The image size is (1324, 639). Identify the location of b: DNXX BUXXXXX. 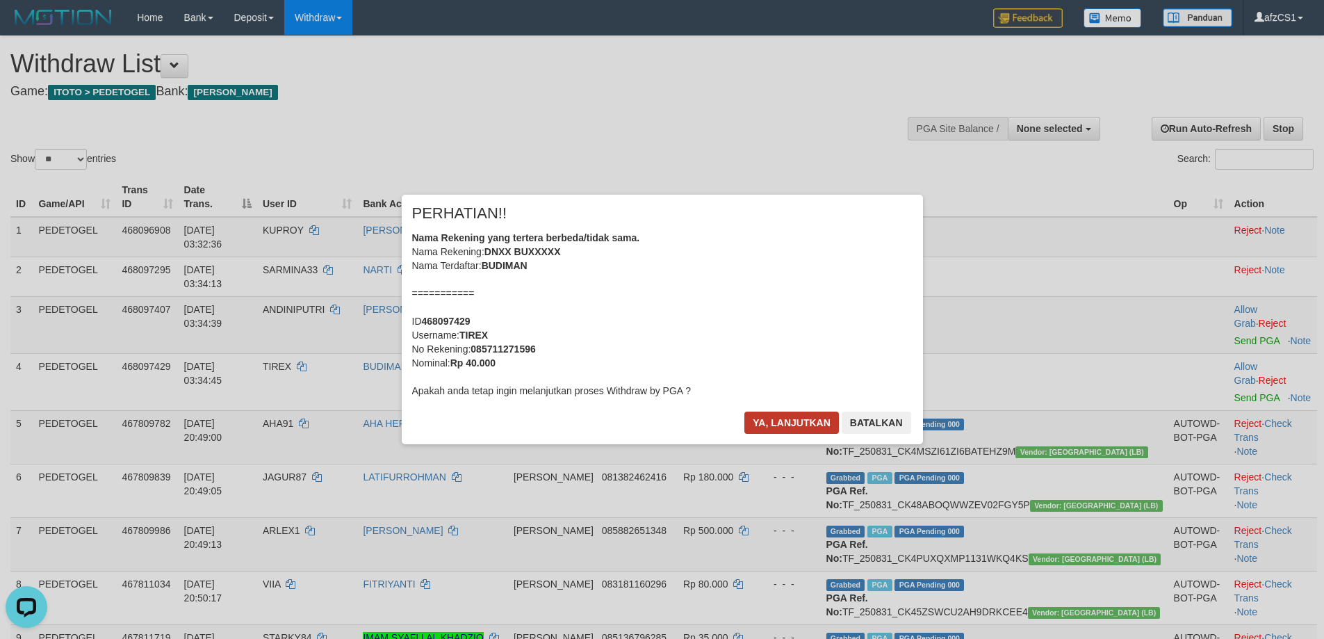
(523, 252).